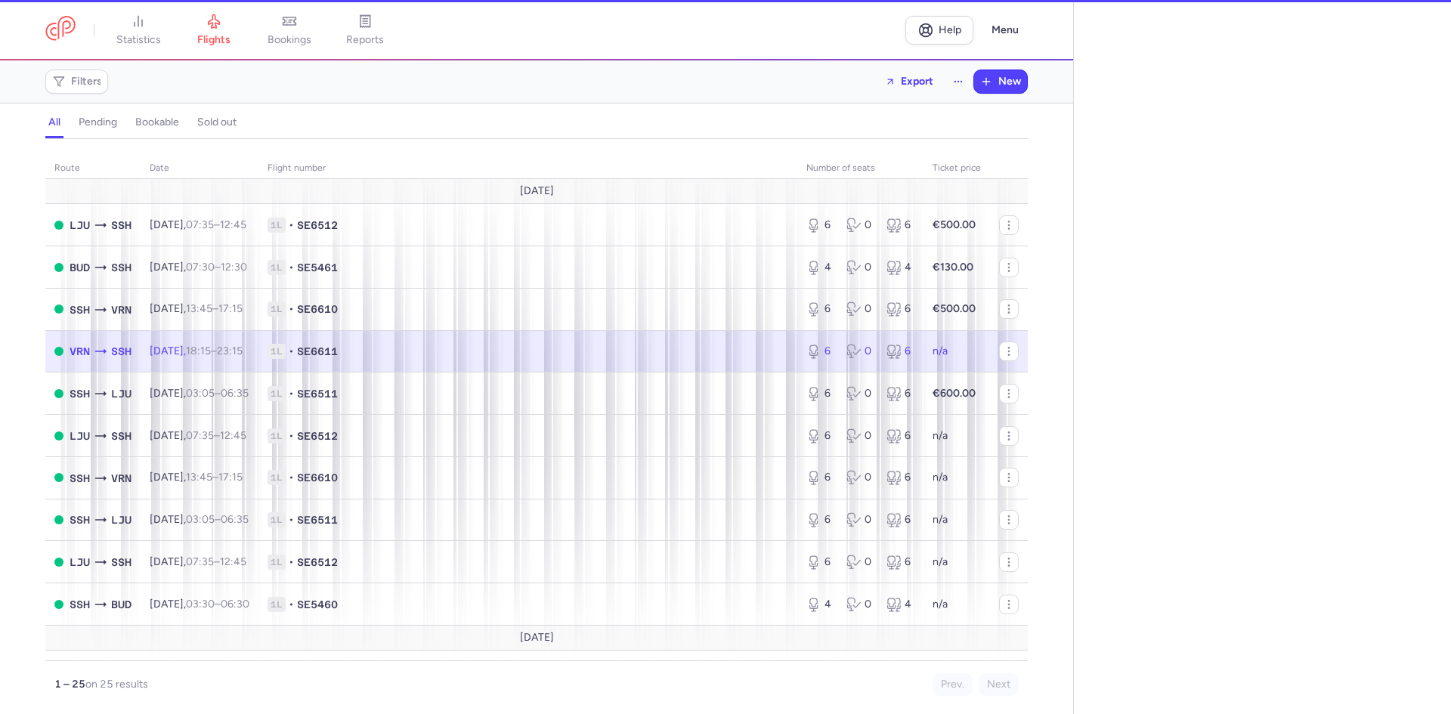 Image resolution: width=1451 pixels, height=714 pixels. What do you see at coordinates (998, 685) in the screenshot?
I see `button: Next` at bounding box center [998, 685].